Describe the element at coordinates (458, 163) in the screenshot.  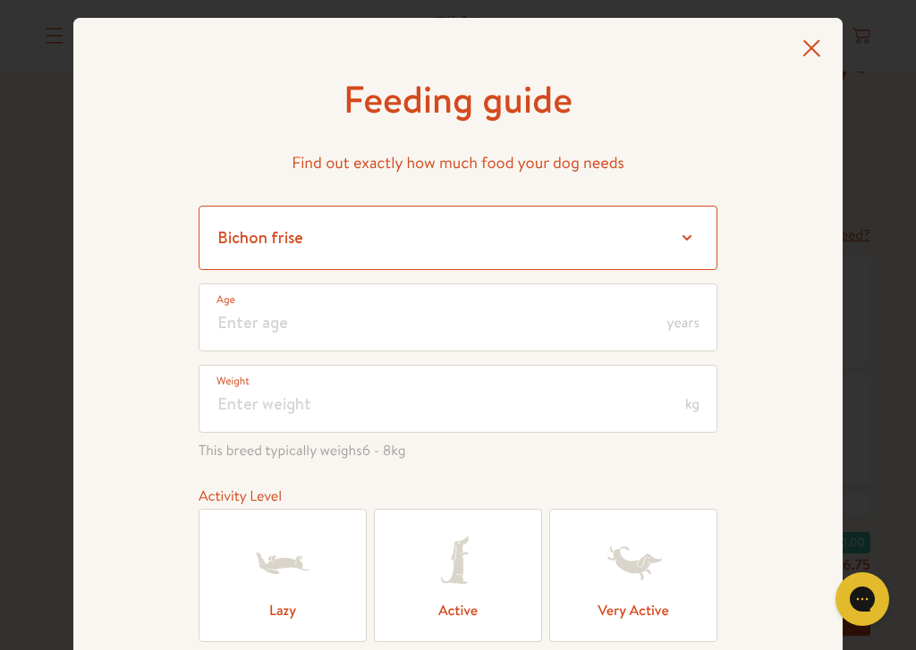
I see `p: Find out exactly how much food your dog needs` at that location.